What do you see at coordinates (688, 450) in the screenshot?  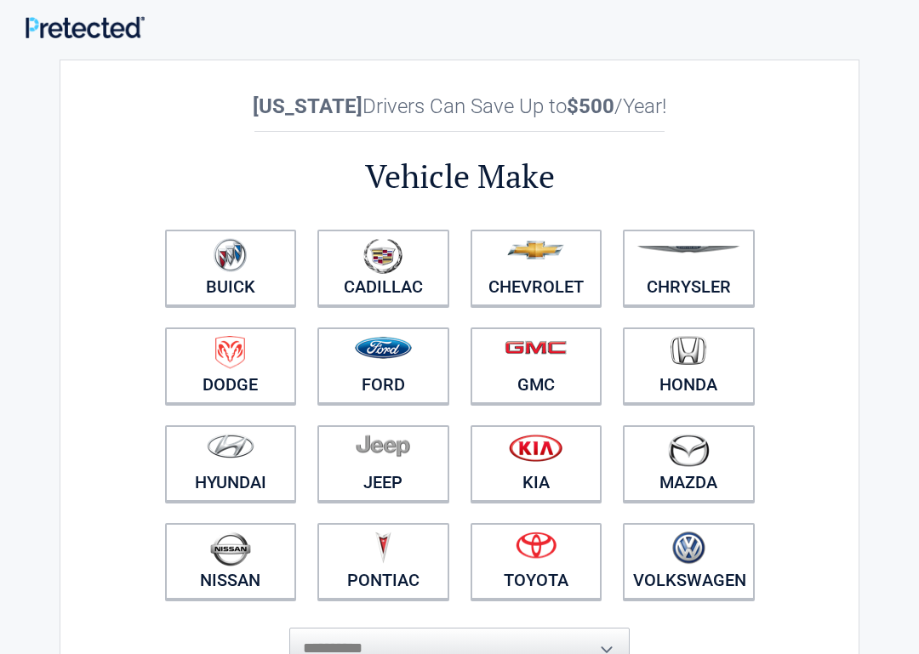 I see `img: mazda` at bounding box center [688, 450].